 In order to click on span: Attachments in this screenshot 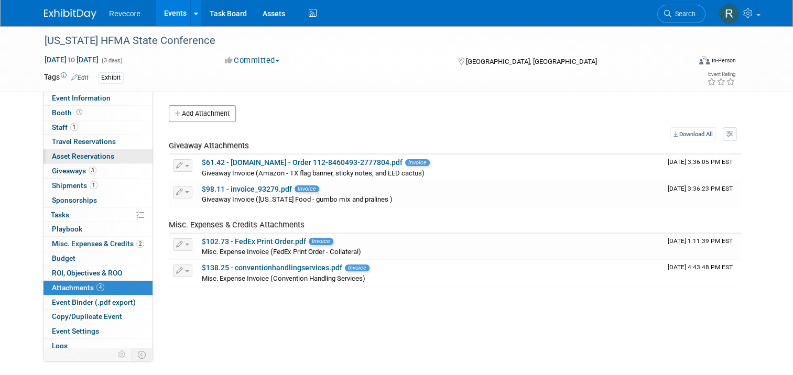, I will do `click(78, 288)`.